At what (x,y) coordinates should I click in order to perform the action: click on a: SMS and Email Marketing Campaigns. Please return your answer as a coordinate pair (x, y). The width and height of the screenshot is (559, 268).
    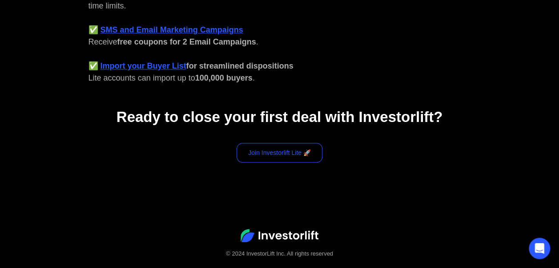
    Looking at the image, I should click on (172, 30).